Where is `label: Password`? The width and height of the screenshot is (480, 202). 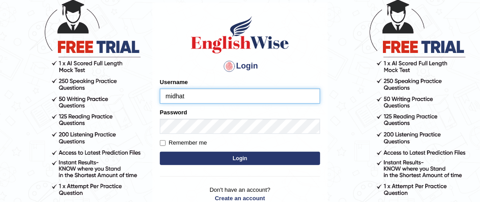 label: Password is located at coordinates (173, 112).